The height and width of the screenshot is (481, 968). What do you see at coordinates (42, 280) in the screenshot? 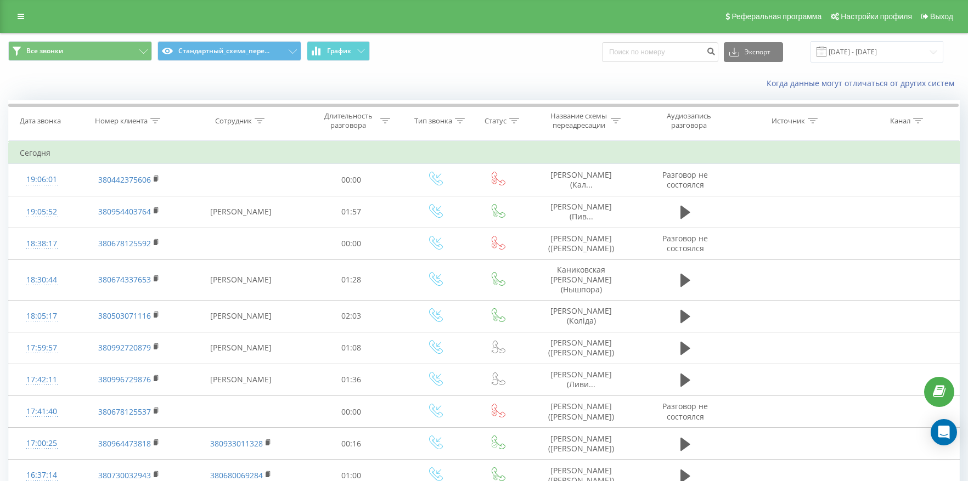
I see `div: 18:30:44` at bounding box center [42, 280].